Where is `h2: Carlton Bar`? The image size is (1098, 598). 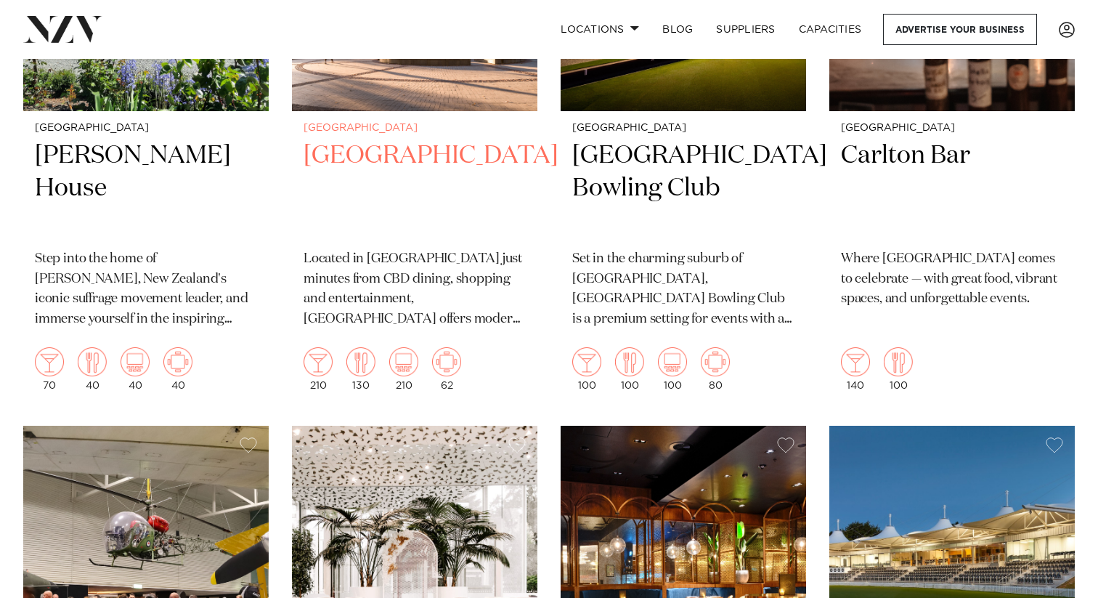 h2: Carlton Bar is located at coordinates (952, 188).